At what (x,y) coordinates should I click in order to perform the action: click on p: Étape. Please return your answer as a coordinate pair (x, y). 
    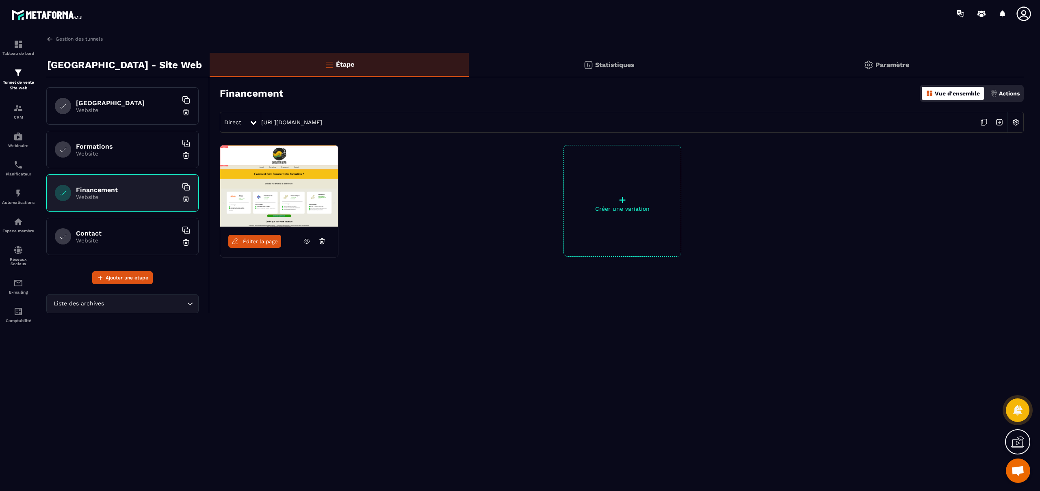
    Looking at the image, I should click on (345, 64).